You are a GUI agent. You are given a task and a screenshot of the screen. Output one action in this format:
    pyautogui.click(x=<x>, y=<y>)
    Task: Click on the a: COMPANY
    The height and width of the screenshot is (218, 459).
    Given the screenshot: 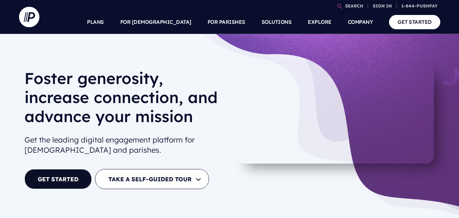 What is the action you would take?
    pyautogui.click(x=361, y=22)
    